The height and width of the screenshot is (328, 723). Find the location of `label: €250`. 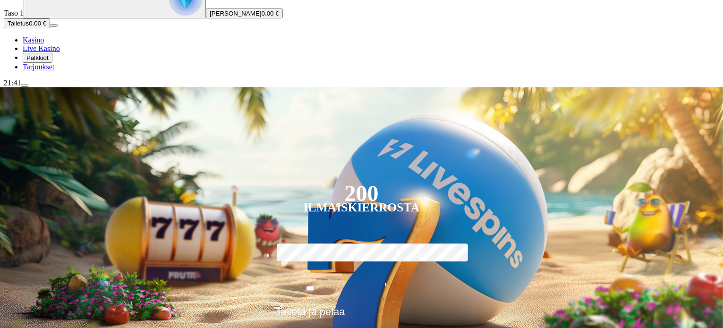

label: €250 is located at coordinates (421, 256).